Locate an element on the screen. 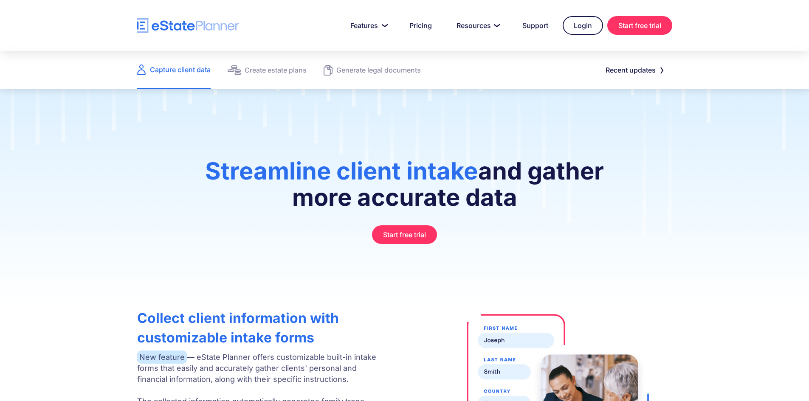  a: Recent updates is located at coordinates (634, 70).